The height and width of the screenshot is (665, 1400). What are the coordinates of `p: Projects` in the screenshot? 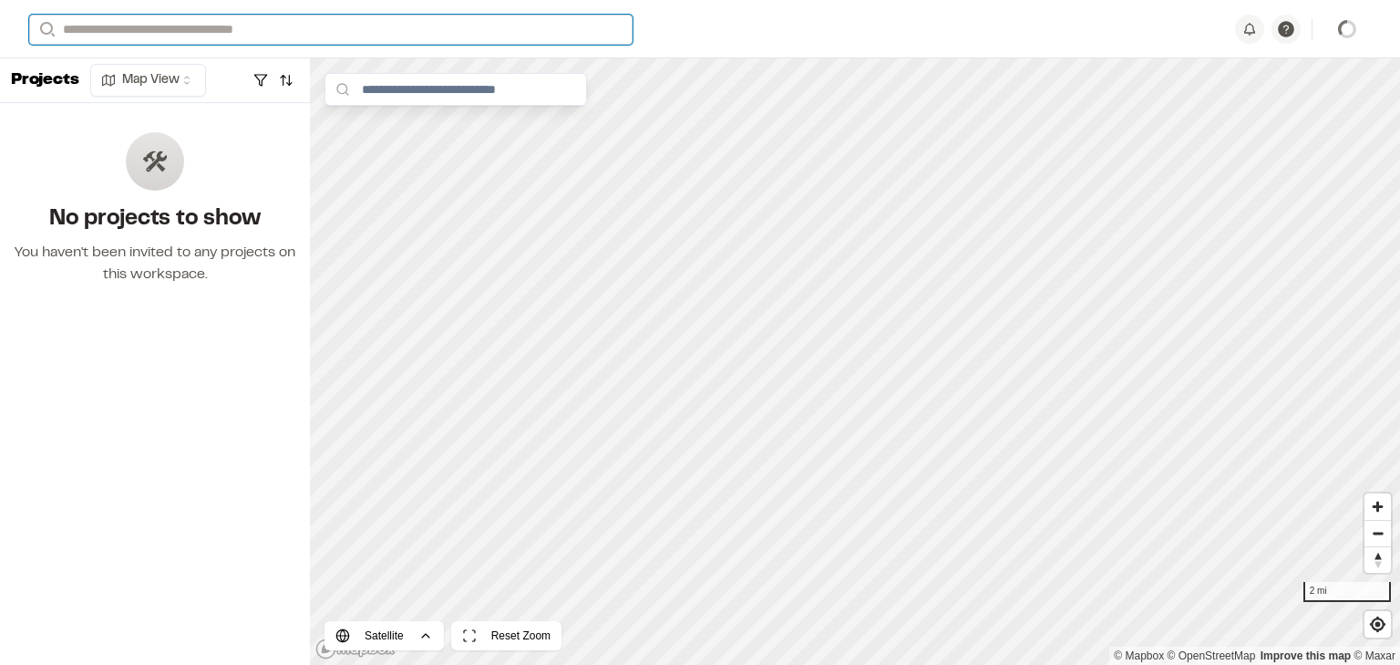 It's located at (45, 80).